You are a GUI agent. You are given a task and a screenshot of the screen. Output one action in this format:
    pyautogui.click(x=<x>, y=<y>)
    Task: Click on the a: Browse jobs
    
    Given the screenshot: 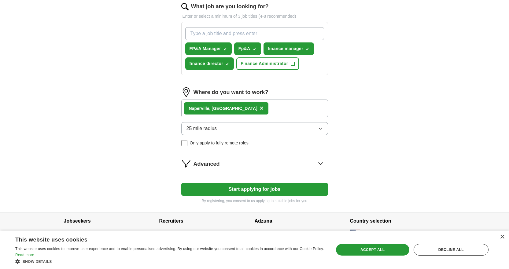 What is the action you would take?
    pyautogui.click(x=76, y=233)
    